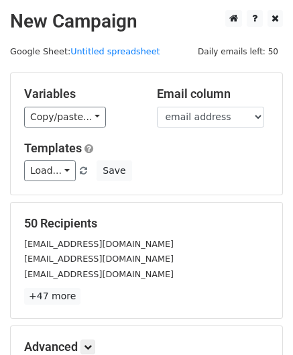  I want to click on a: +47 more, so click(52, 296).